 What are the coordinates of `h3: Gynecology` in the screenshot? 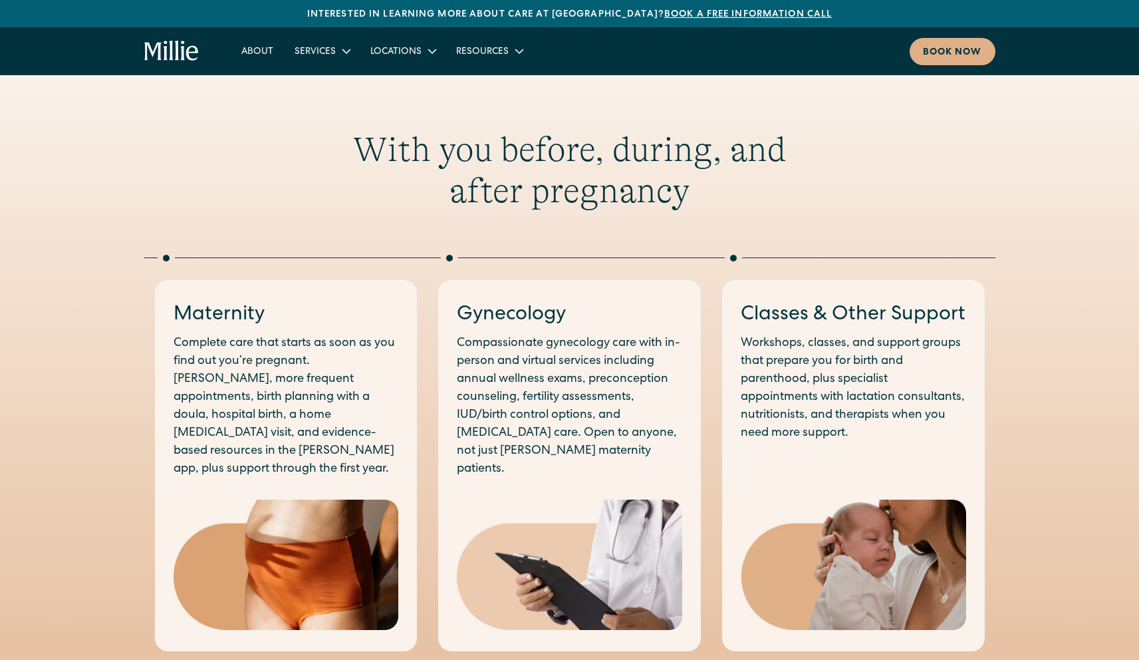 It's located at (569, 315).